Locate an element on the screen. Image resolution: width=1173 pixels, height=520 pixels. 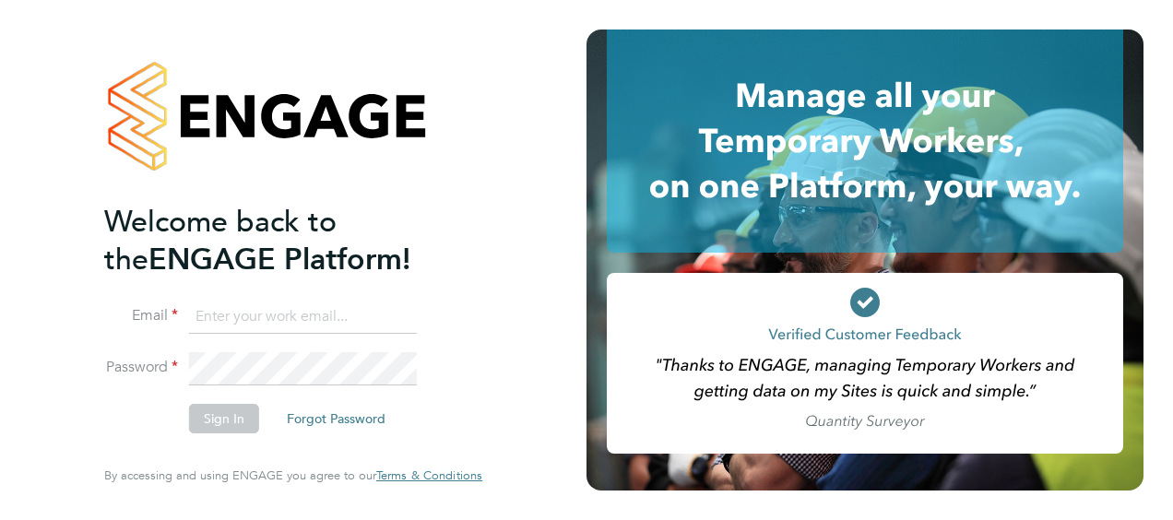
span: Terms & Conditions is located at coordinates (429, 475).